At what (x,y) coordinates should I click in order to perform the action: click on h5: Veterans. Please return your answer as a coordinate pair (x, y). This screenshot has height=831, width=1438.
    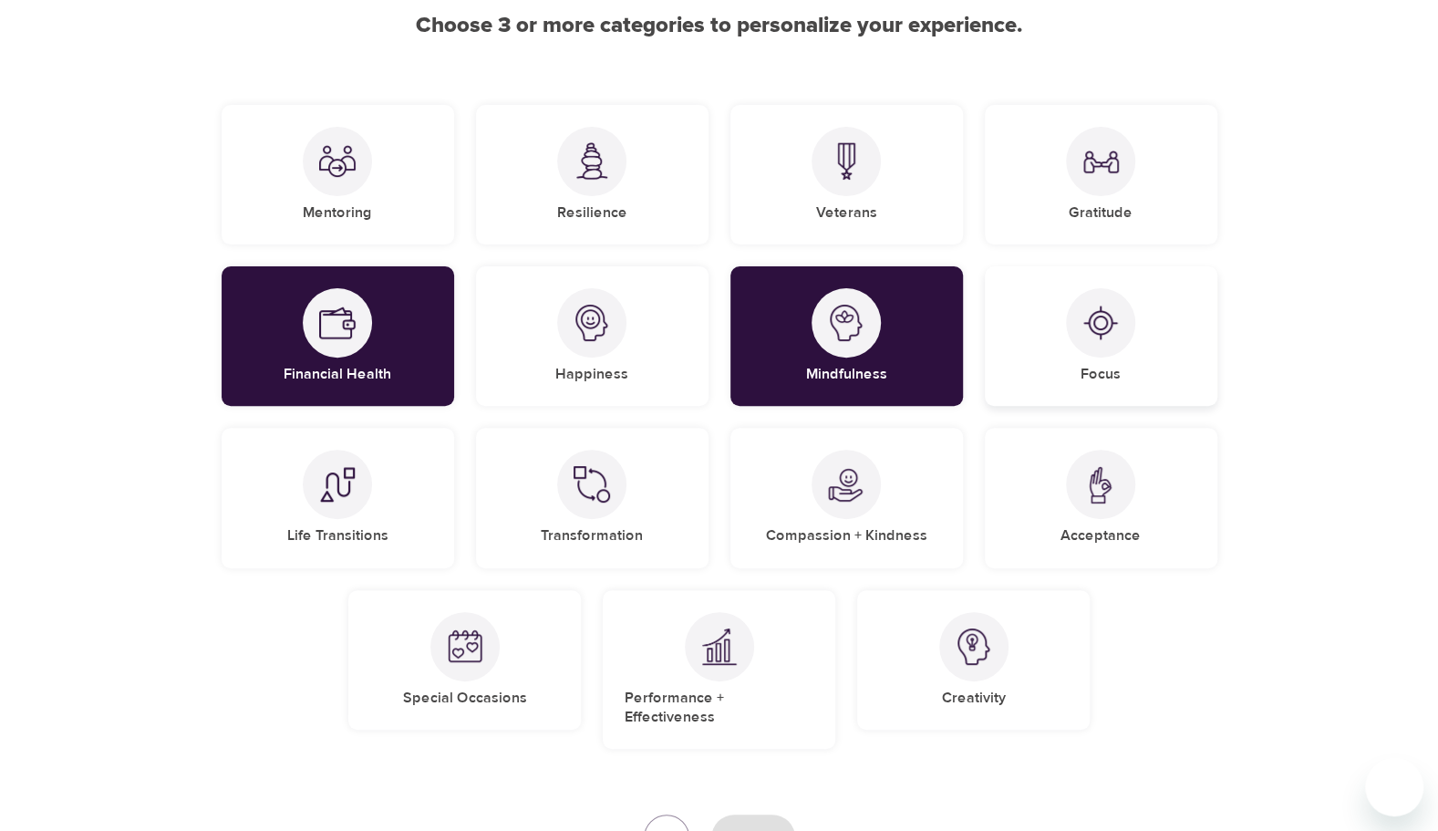
    Looking at the image, I should click on (846, 213).